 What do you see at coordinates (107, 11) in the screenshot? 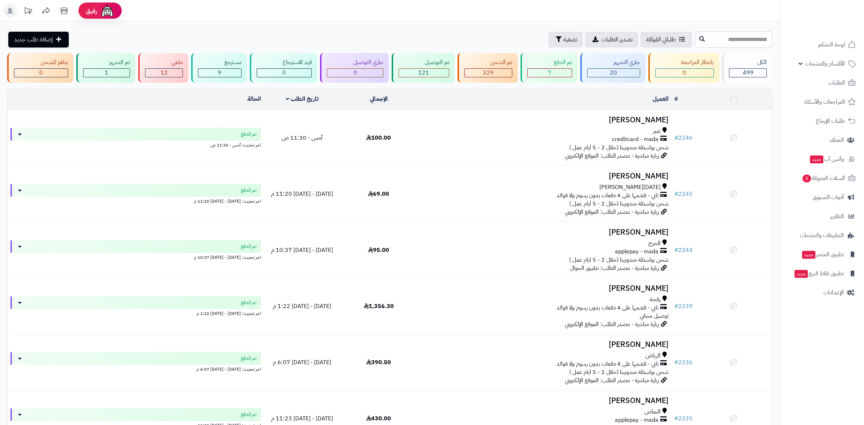
I see `img: ai-face.png` at bounding box center [107, 11].